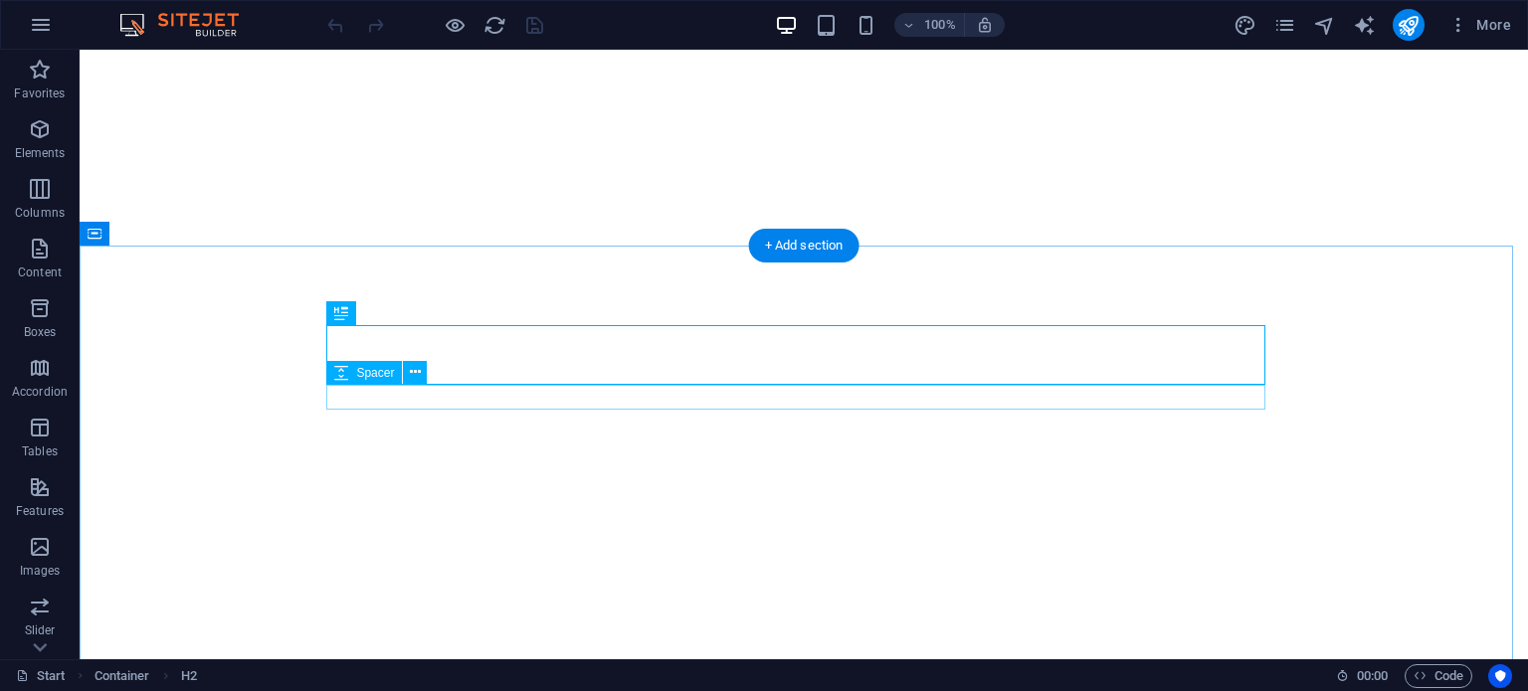 The width and height of the screenshot is (1528, 691). I want to click on button: pages, so click(1285, 25).